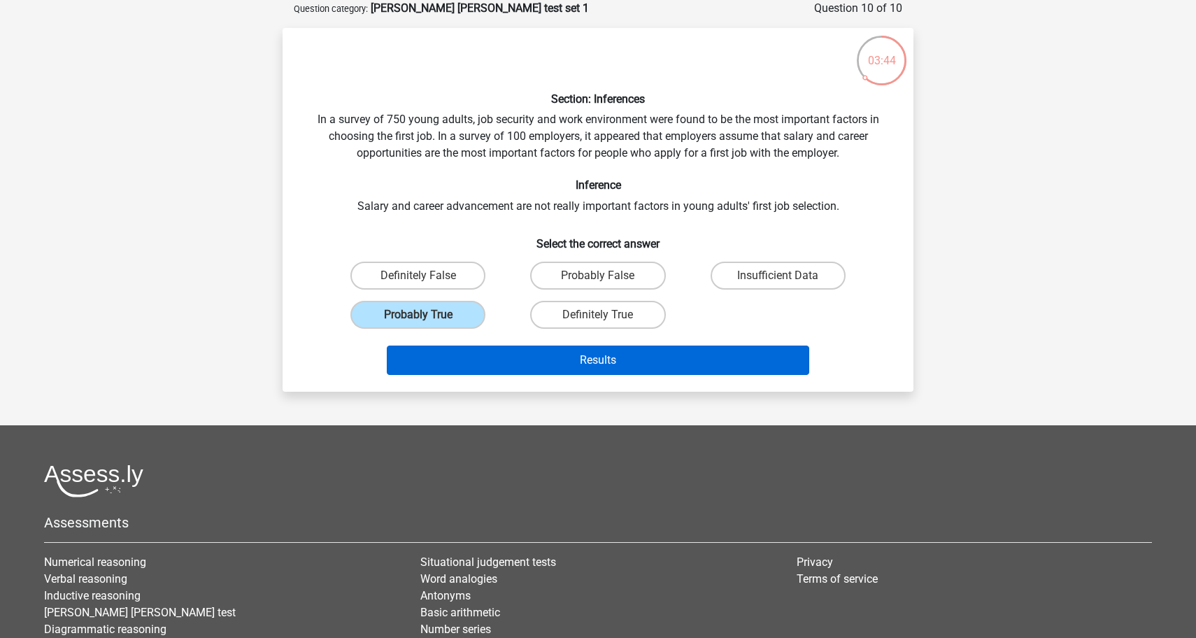 The width and height of the screenshot is (1196, 638). I want to click on a: Privacy, so click(815, 562).